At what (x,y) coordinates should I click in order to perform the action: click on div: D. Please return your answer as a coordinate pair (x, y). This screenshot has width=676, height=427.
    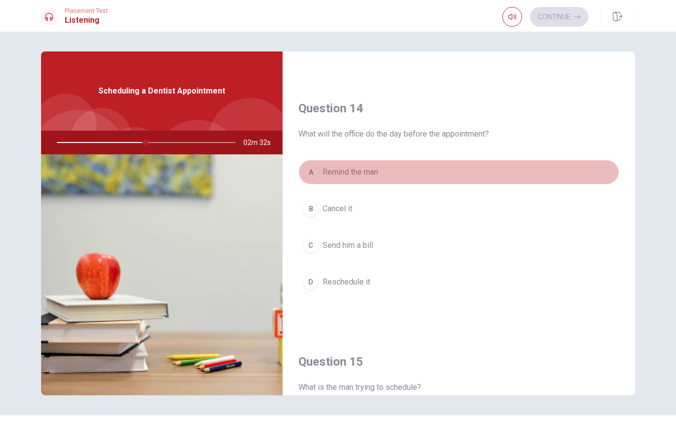
    Looking at the image, I should click on (311, 282).